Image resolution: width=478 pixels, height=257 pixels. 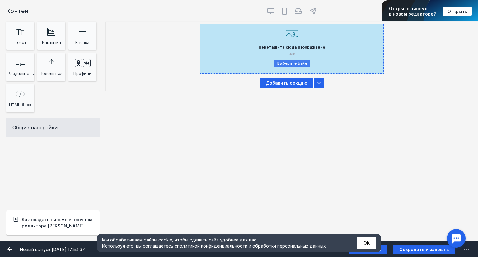 I want to click on div: Текст, so click(x=20, y=42).